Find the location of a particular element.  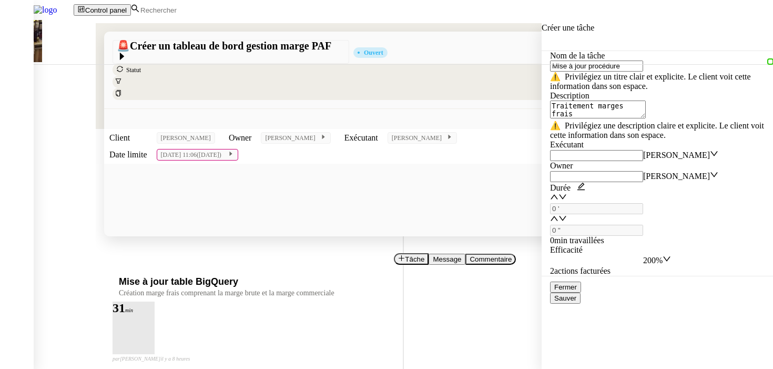

input: 0 sec is located at coordinates (597, 230).